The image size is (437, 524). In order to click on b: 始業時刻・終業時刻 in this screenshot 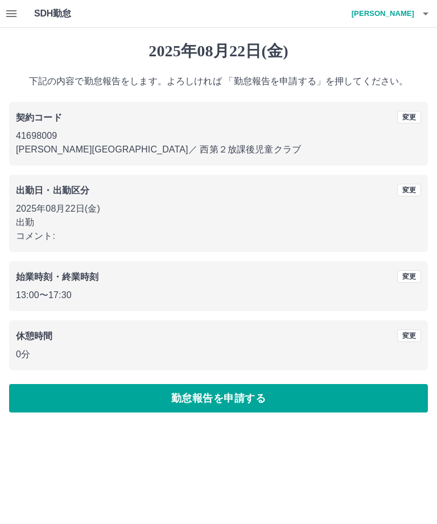, I will do `click(57, 277)`.